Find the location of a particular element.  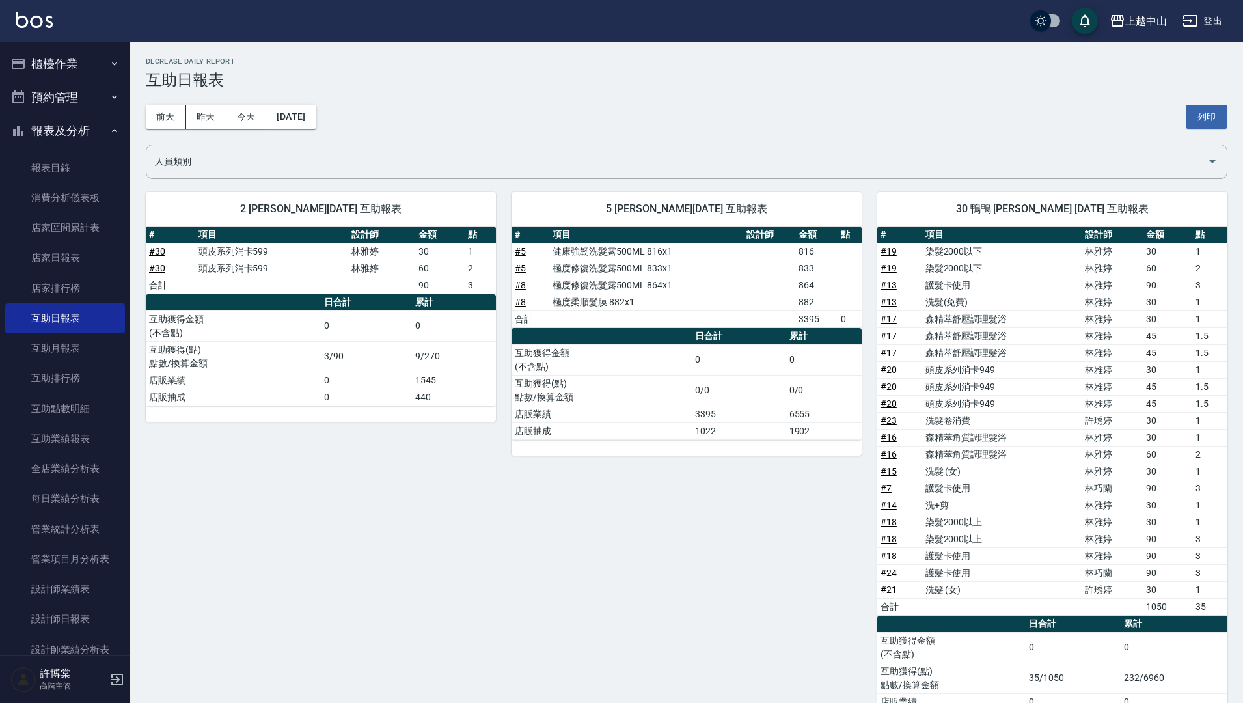

button: 列印 is located at coordinates (1206, 116).